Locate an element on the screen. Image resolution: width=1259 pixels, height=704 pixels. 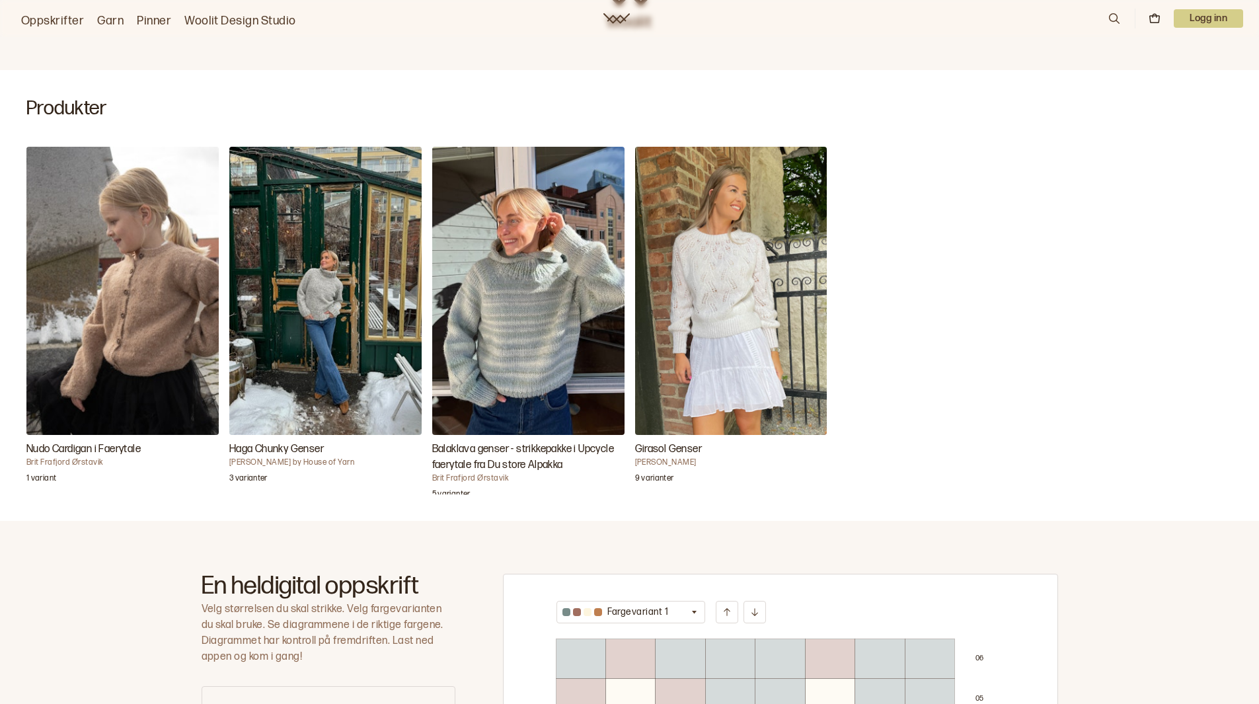
a: Woolit is located at coordinates (617, 19).